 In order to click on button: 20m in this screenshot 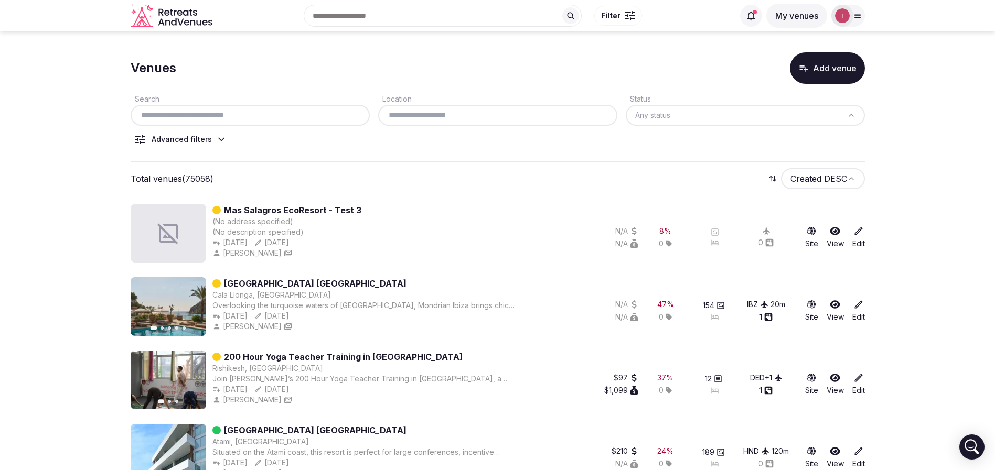, I will do `click(778, 305)`.